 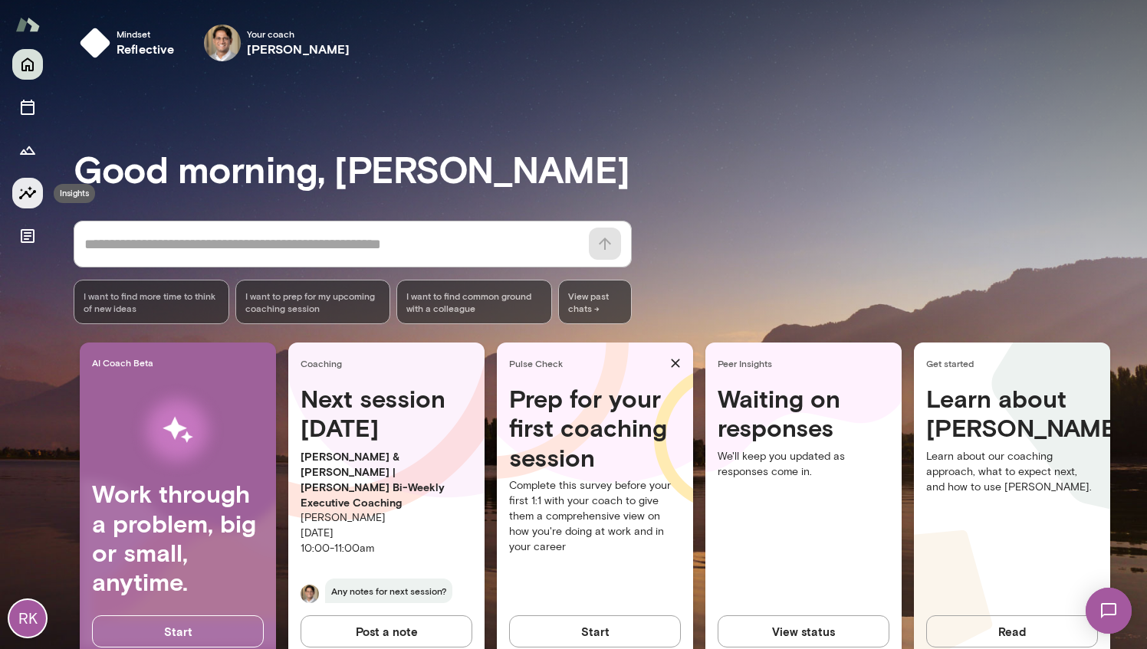 I want to click on span: Pulse Check, so click(x=586, y=363).